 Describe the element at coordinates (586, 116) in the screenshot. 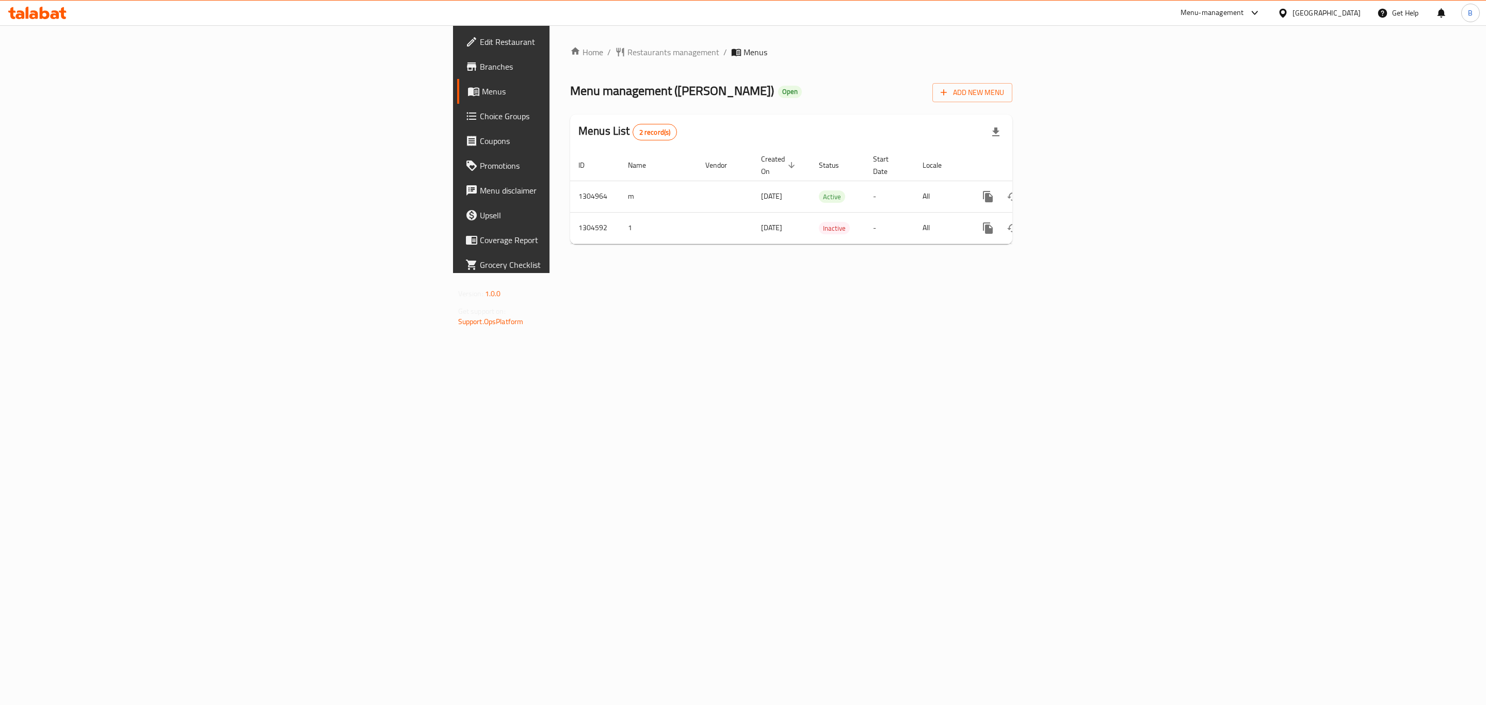

I see `span: Choice Groups` at that location.